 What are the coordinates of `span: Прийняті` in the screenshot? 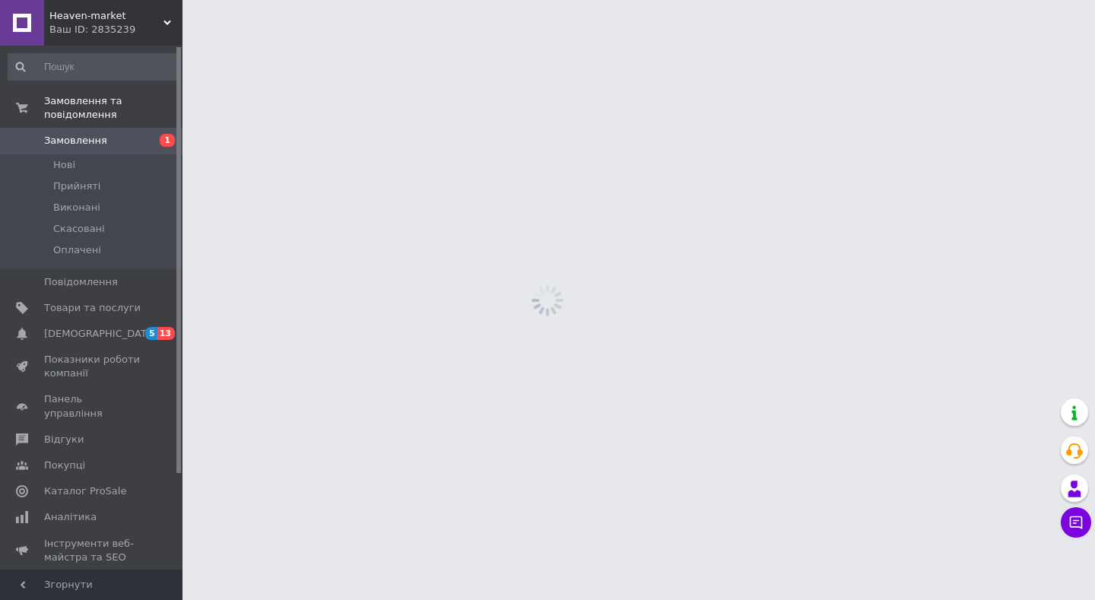 It's located at (77, 186).